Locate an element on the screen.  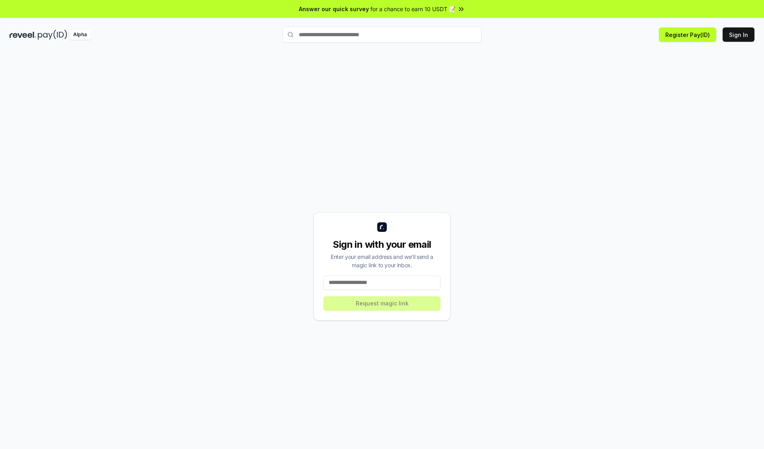
div: Alpha is located at coordinates (80, 35).